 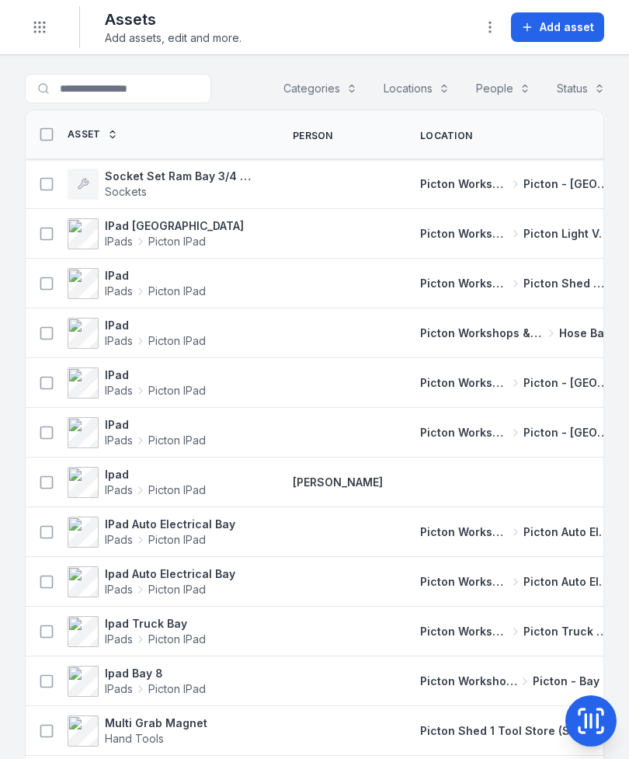 I want to click on button: Add asset, so click(x=558, y=27).